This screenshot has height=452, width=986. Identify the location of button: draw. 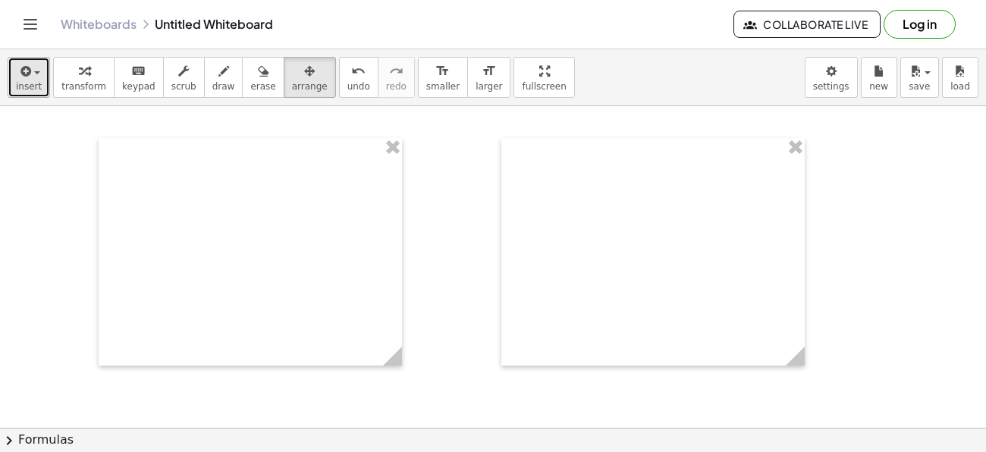
(224, 77).